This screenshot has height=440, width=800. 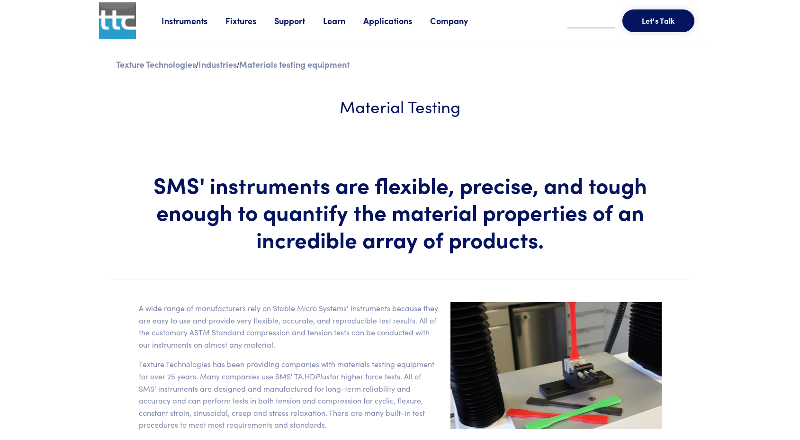 What do you see at coordinates (323, 376) in the screenshot?
I see `em: Plus` at bounding box center [323, 376].